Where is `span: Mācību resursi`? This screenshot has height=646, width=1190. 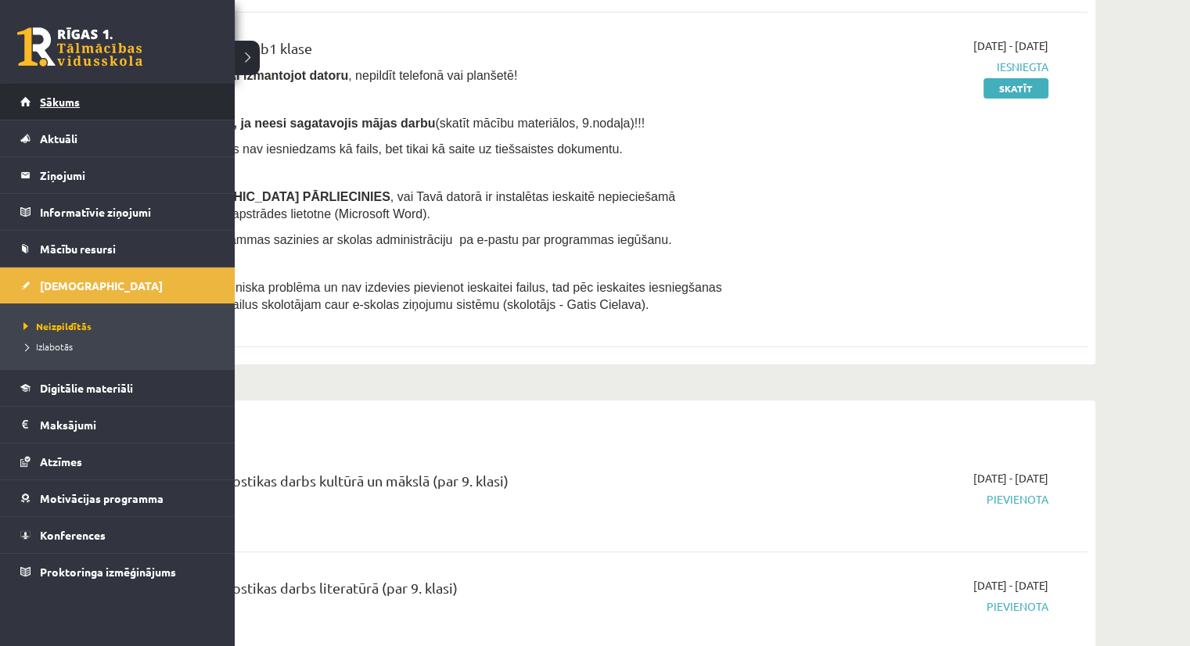 span: Mācību resursi is located at coordinates (77, 249).